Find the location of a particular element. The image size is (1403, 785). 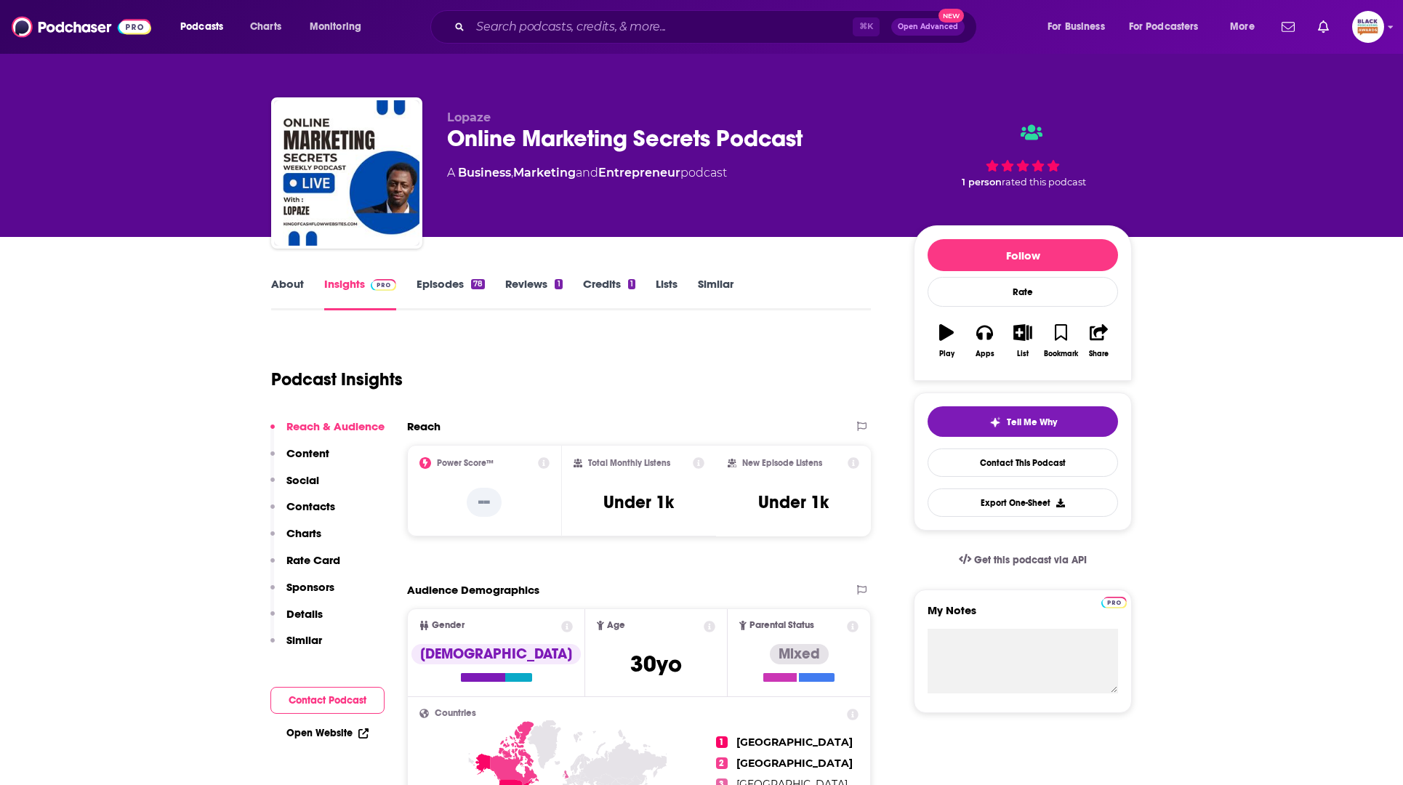

a: Business is located at coordinates (484, 172).